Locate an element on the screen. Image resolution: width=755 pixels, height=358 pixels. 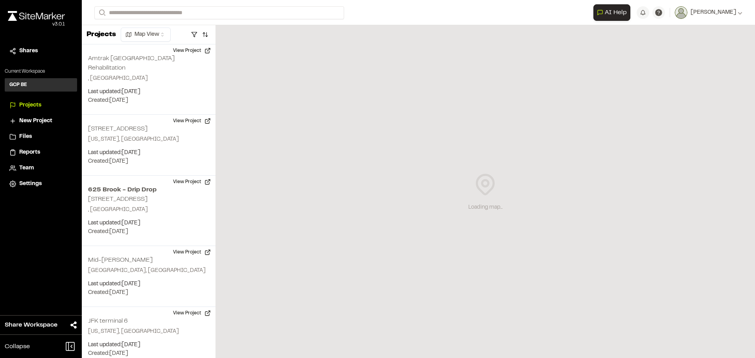
h3: GCP BE is located at coordinates (18, 85).